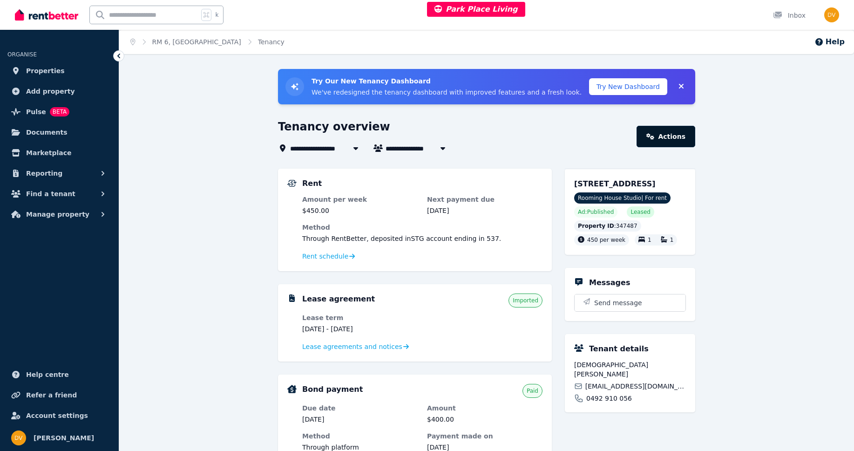 This screenshot has height=451, width=854. I want to click on span: 0492 910 056, so click(609, 398).